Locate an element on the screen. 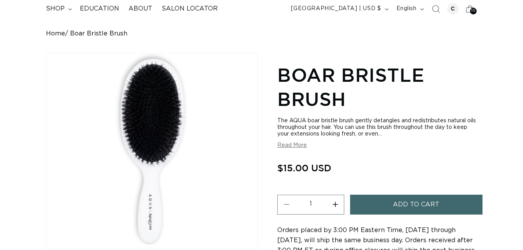 The width and height of the screenshot is (523, 250). span: Boar Bristle Brush is located at coordinates (99, 34).